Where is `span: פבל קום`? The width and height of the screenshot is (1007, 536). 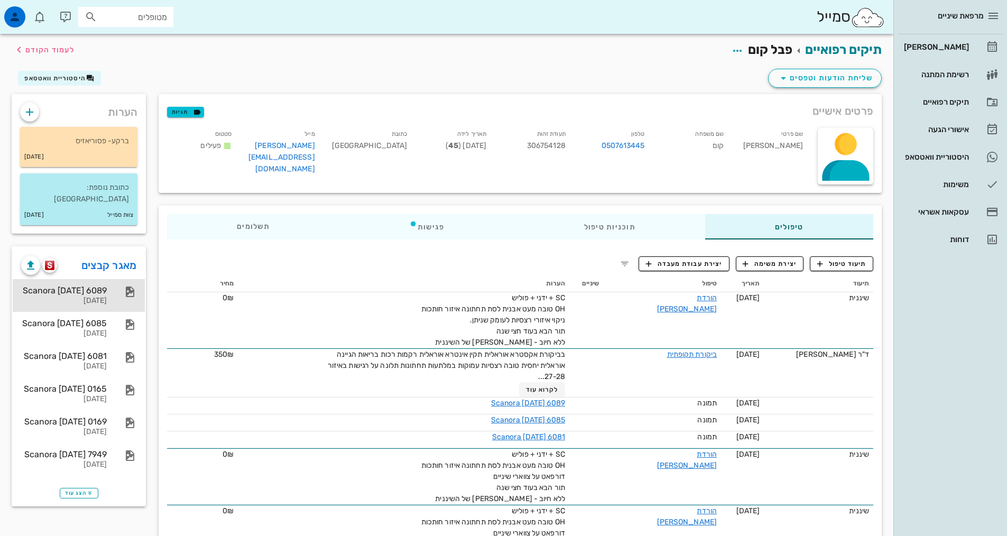
span: פבל קום is located at coordinates (770, 50).